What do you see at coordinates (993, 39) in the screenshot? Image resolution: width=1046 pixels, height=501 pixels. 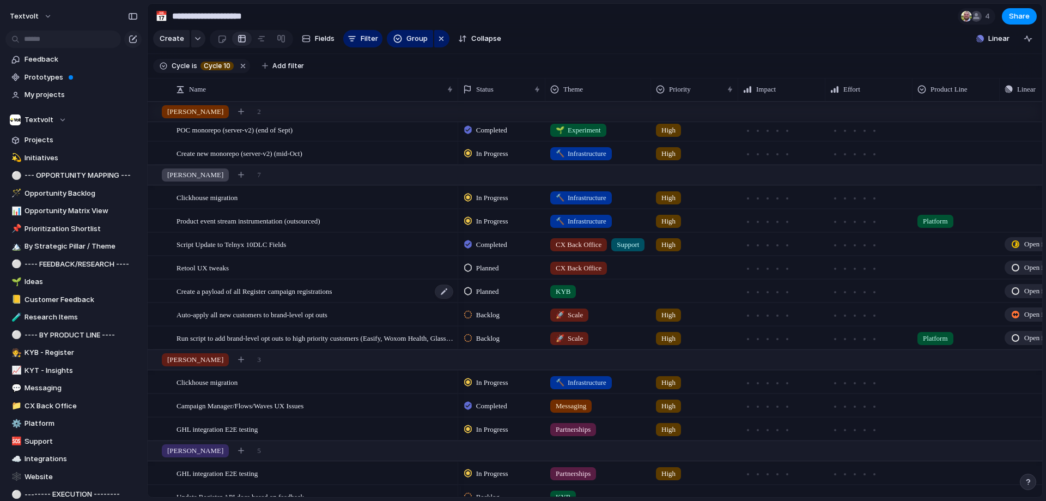 I see `button: Linear` at bounding box center [993, 39].